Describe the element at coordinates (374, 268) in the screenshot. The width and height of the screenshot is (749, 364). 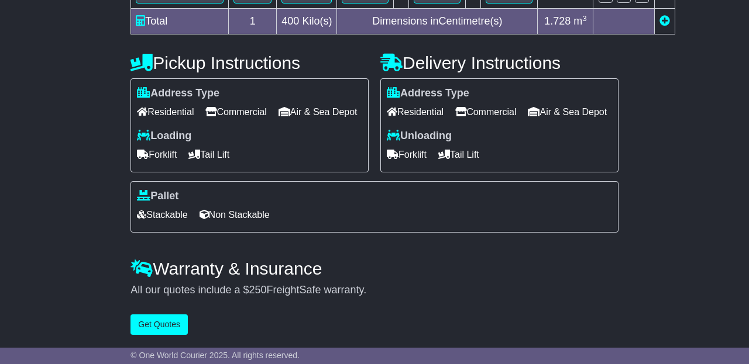
I see `h4: Warranty & Insurance` at that location.